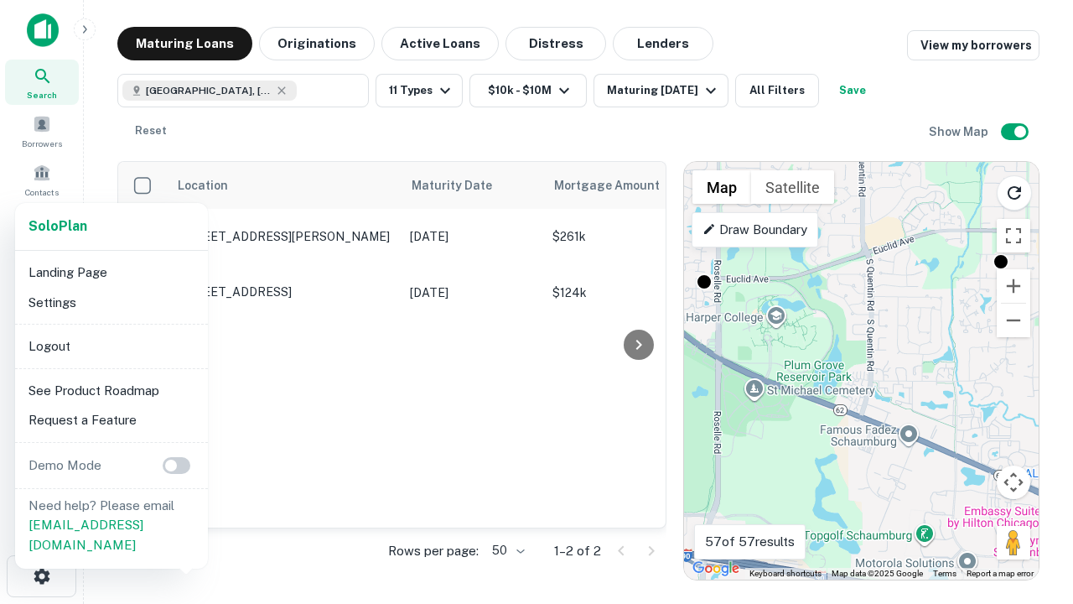 This screenshot has height=604, width=1073. I want to click on div: Chat Widget, so click(1031, 456).